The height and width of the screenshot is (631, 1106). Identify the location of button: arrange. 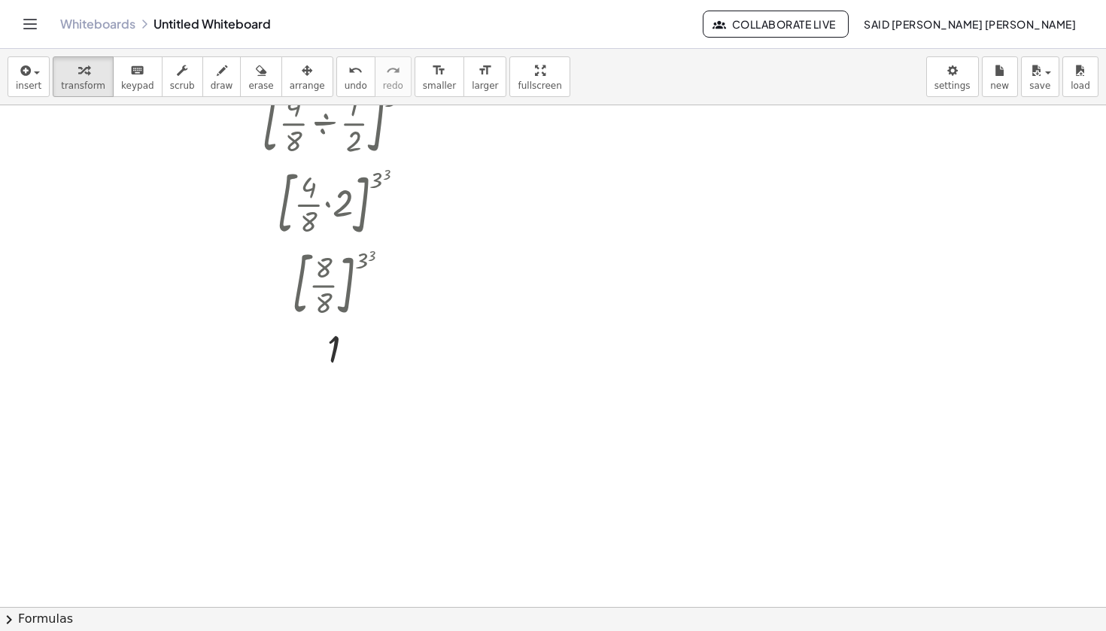
(307, 77).